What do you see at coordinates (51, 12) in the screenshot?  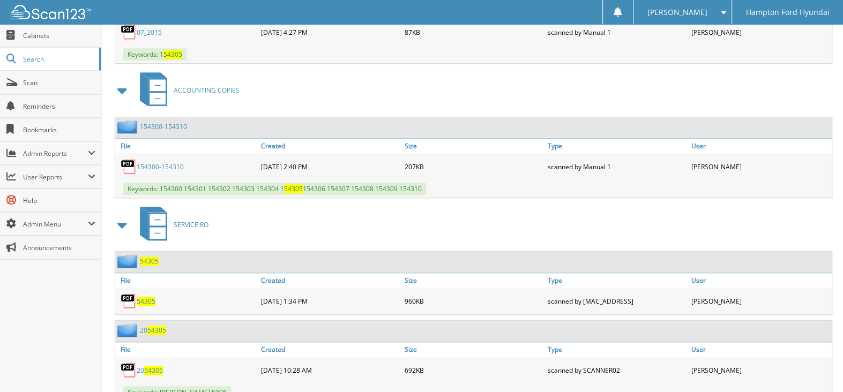 I see `img: scan123-logo-white.svg` at bounding box center [51, 12].